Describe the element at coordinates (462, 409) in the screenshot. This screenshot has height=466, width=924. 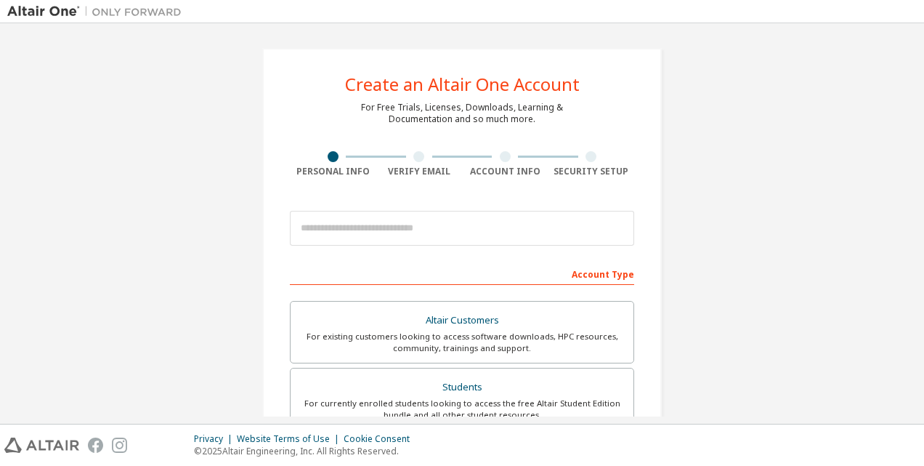
I see `div: For currently enrolled students looking to access the free Altair Student Edition bundle and all ...` at that location.